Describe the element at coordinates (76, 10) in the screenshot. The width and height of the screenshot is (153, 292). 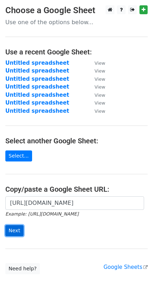
I see `h3: Choose a Google Sheet` at that location.